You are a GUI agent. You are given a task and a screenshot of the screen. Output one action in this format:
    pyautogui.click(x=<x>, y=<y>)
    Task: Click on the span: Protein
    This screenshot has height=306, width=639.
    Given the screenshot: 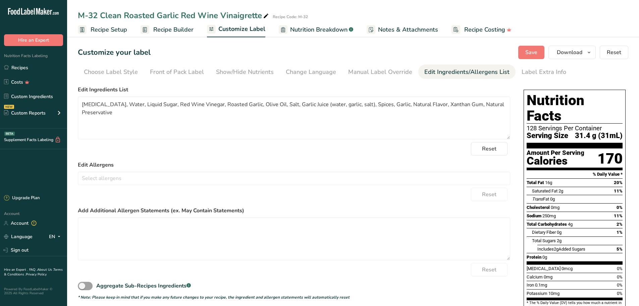 What is the action you would take?
    pyautogui.click(x=534, y=257)
    